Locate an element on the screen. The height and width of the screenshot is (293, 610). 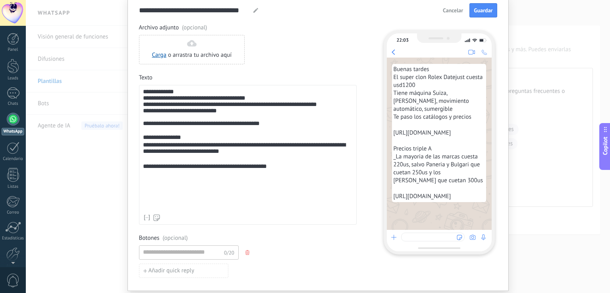
span: Texto is located at coordinates (248, 78).